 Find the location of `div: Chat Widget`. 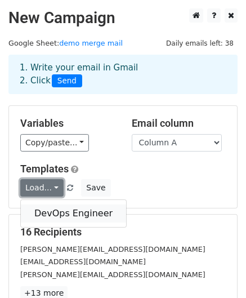

div: Chat Widget is located at coordinates (218, 271).